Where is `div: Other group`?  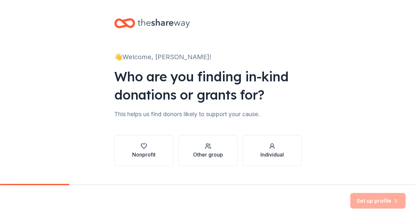
div: Other group is located at coordinates (208, 155).